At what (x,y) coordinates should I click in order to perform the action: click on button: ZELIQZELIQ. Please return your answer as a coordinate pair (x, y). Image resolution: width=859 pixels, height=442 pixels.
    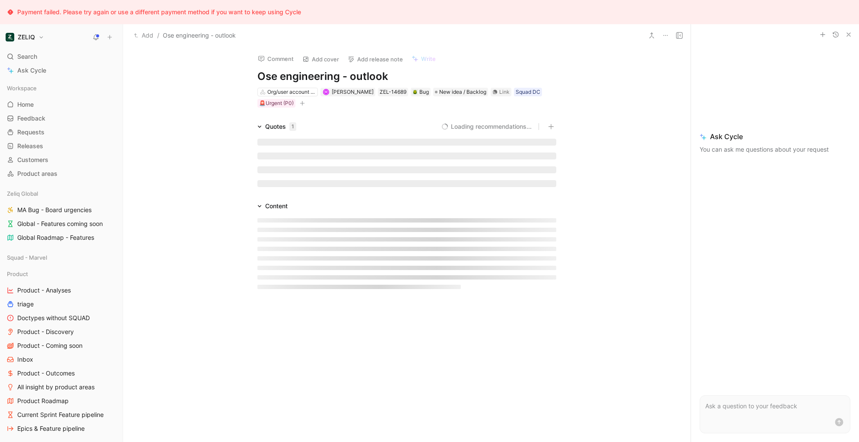
    Looking at the image, I should click on (25, 37).